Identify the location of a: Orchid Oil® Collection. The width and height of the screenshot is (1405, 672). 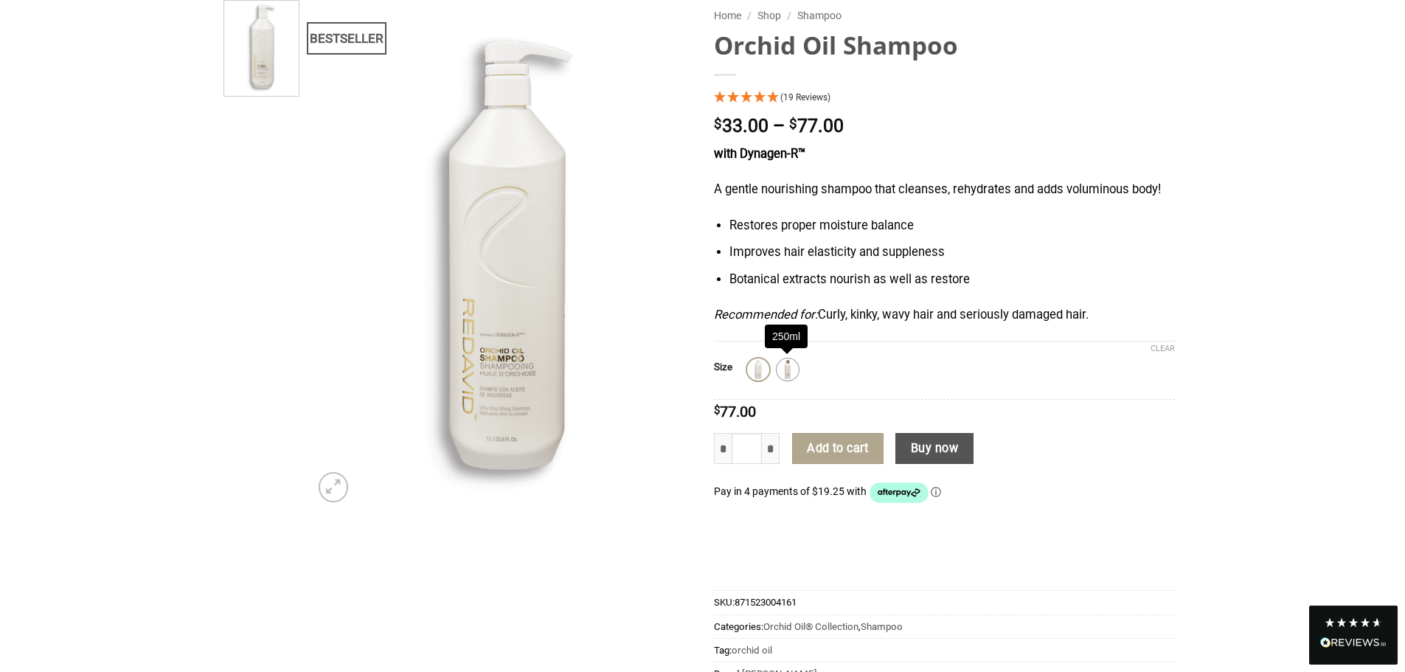
(811, 626).